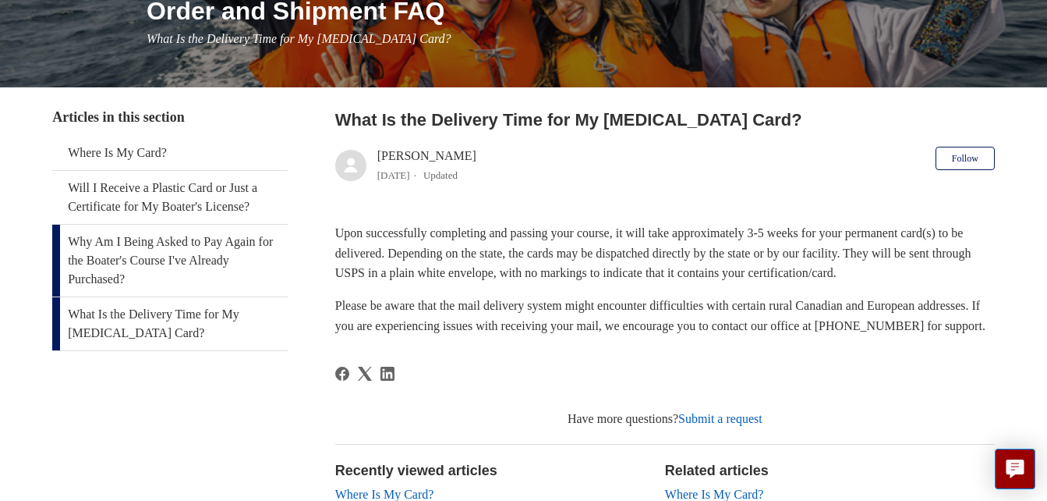 Image resolution: width=1047 pixels, height=501 pixels. I want to click on button: Live chat, so click(1015, 469).